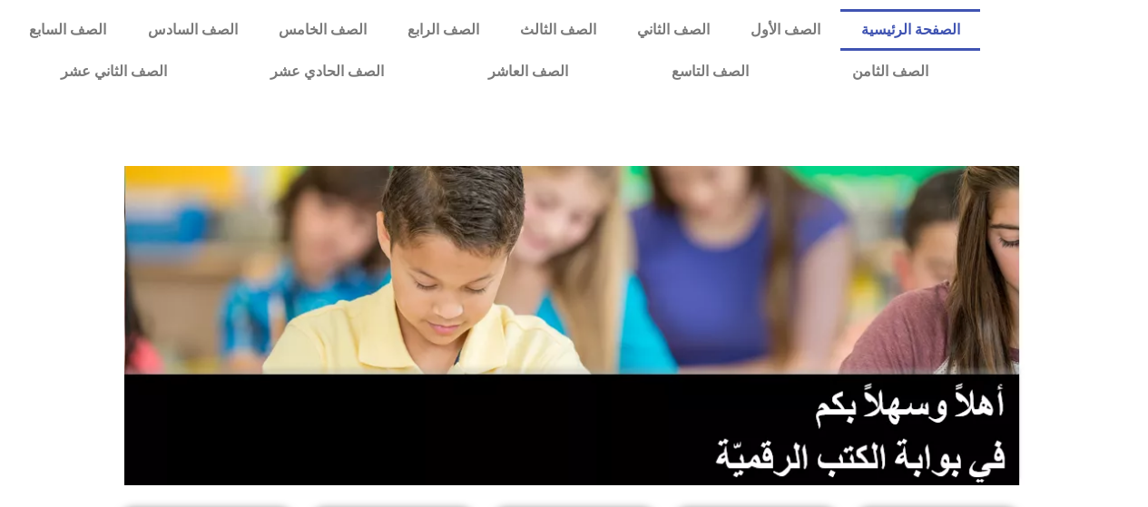 The width and height of the screenshot is (1148, 507). Describe the element at coordinates (710, 72) in the screenshot. I see `a: الصف التاسع` at that location.